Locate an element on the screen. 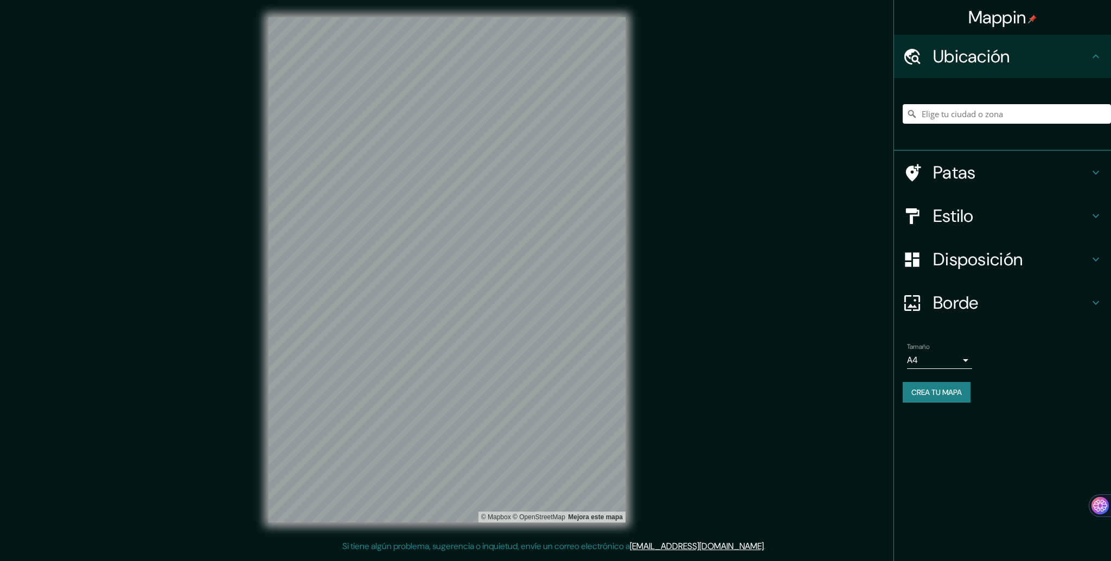  img: pin-icon.png is located at coordinates (1032, 19).